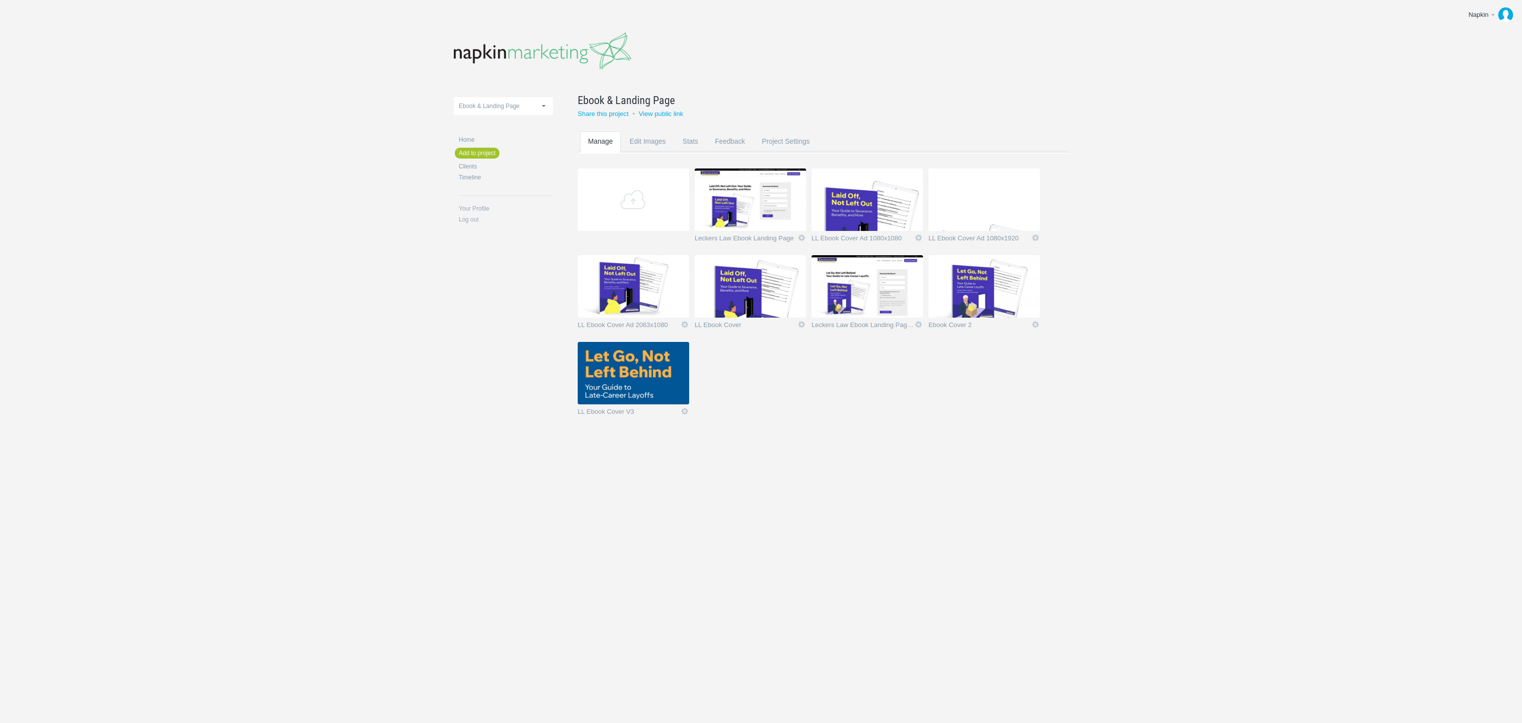  Describe the element at coordinates (746, 240) in the screenshot. I see `a: Leckers Law Ebook Landing Page` at that location.